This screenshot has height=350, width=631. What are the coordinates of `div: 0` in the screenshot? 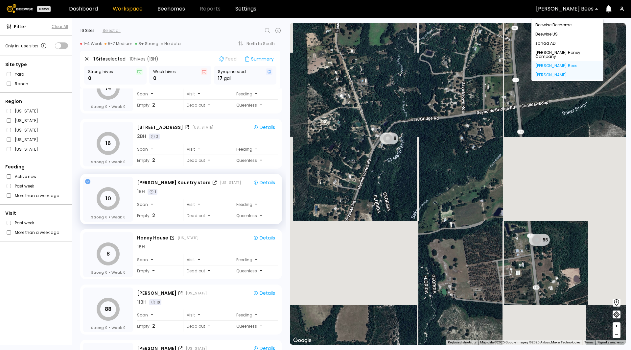 It's located at (115, 78).